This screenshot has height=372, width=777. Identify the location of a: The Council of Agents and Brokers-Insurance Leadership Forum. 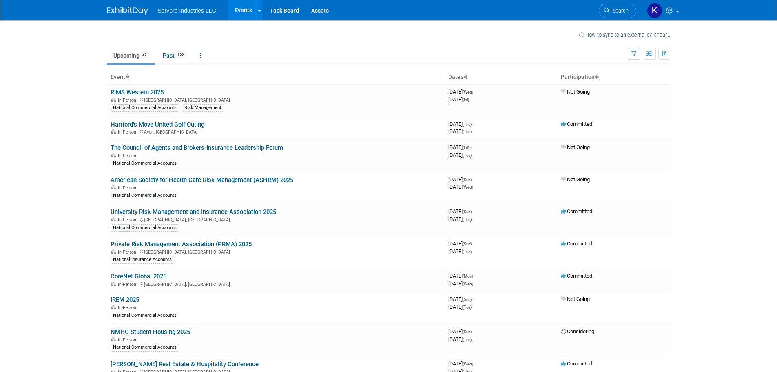
(197, 148).